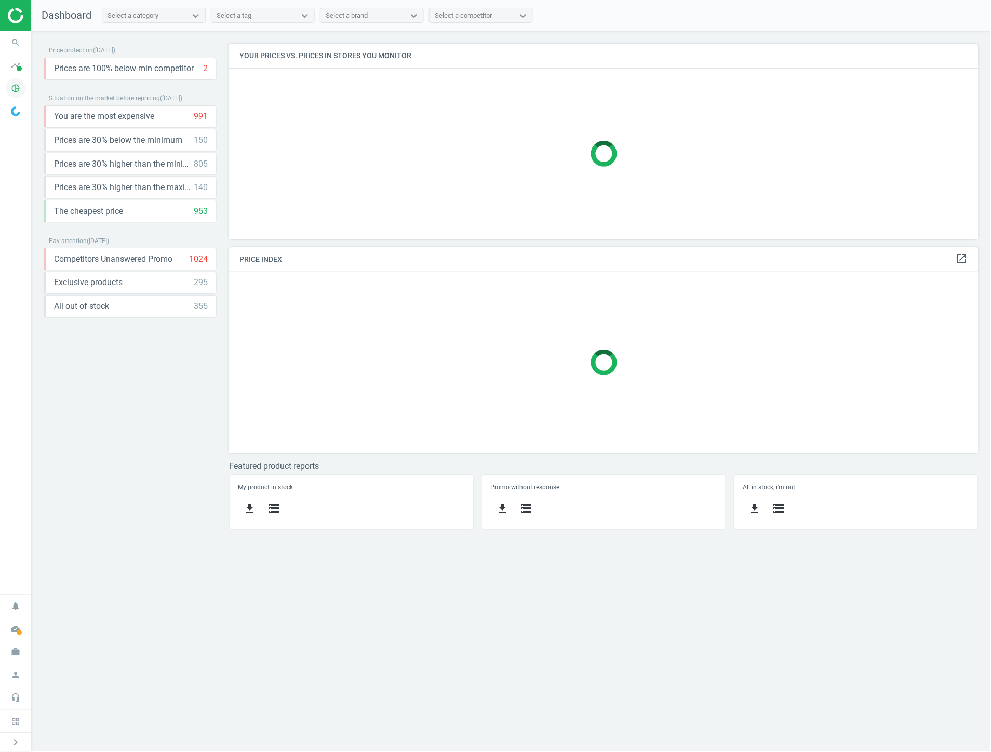  I want to click on h5: Promo without response, so click(603, 487).